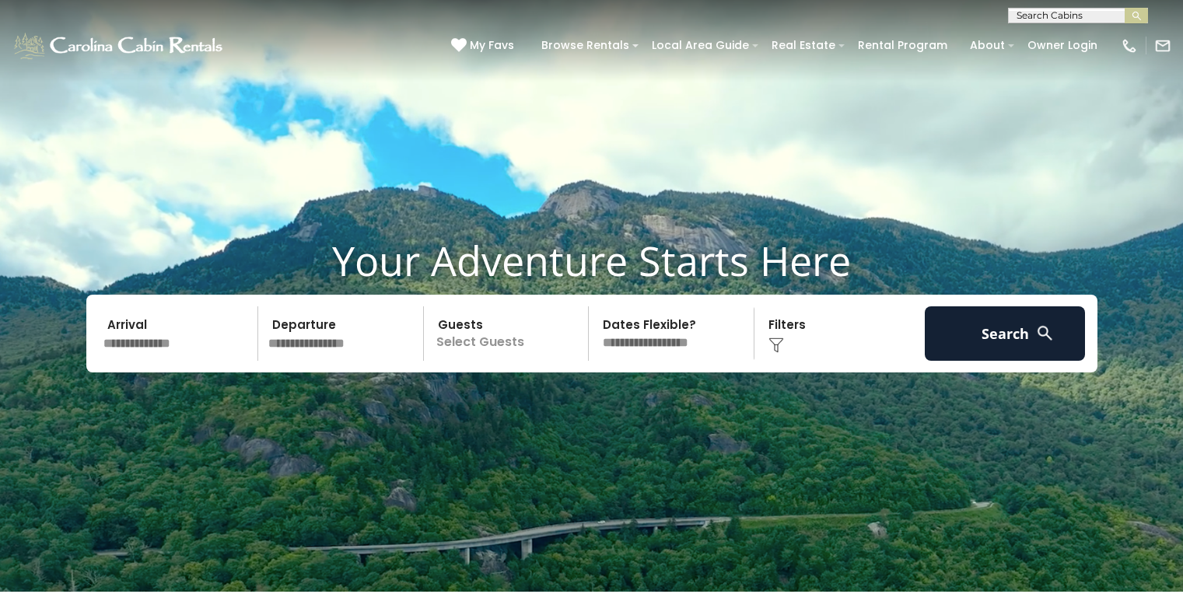  What do you see at coordinates (1130, 46) in the screenshot?
I see `img: phone-regular-white.png` at bounding box center [1130, 46].